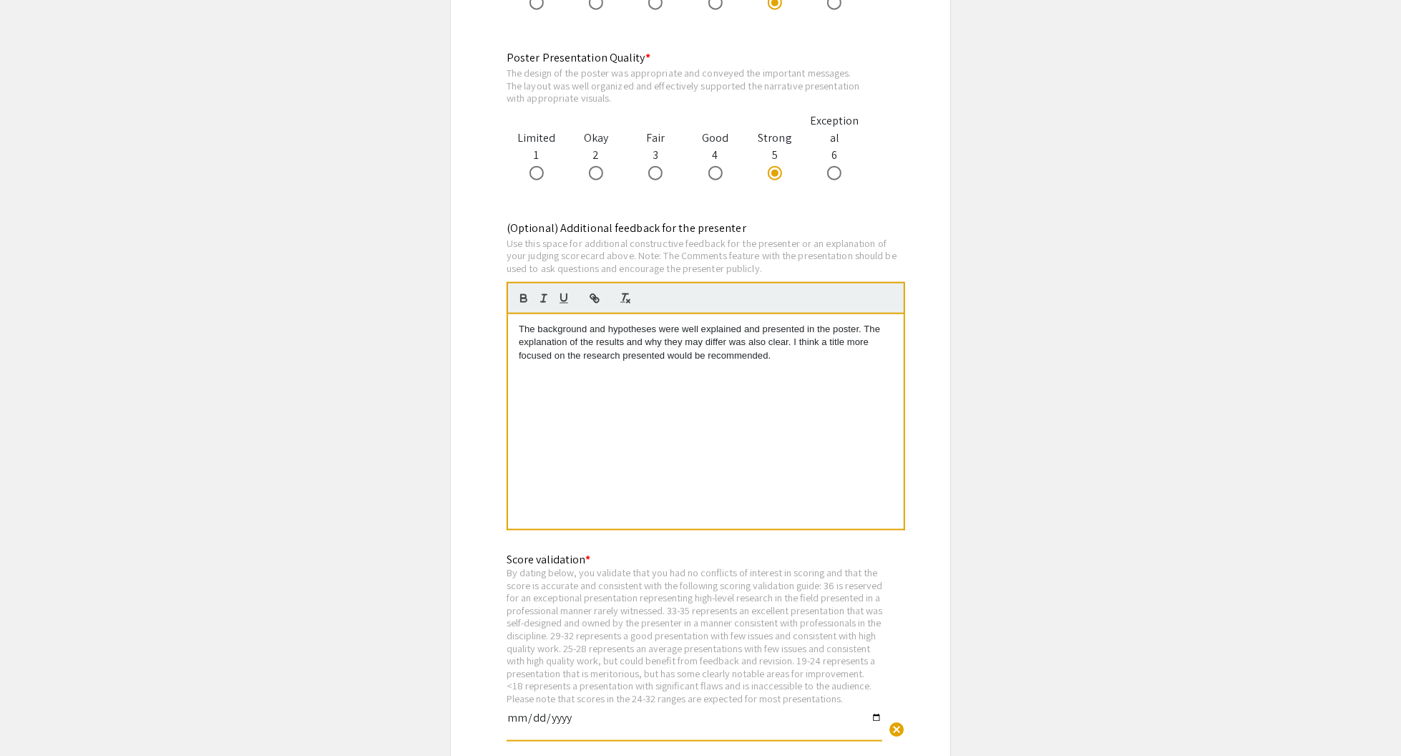 Image resolution: width=1401 pixels, height=756 pixels. Describe the element at coordinates (655, 138) in the screenshot. I see `div: Fair` at that location.